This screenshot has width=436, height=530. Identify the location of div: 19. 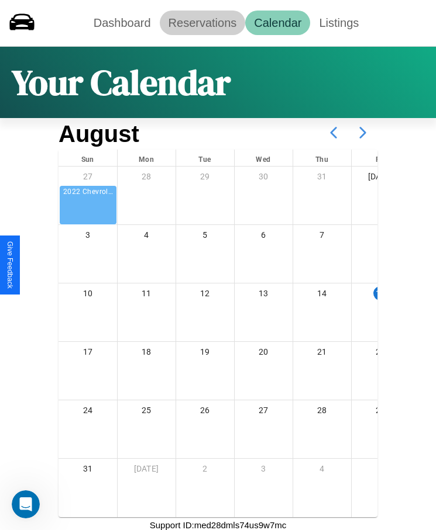
(205, 354).